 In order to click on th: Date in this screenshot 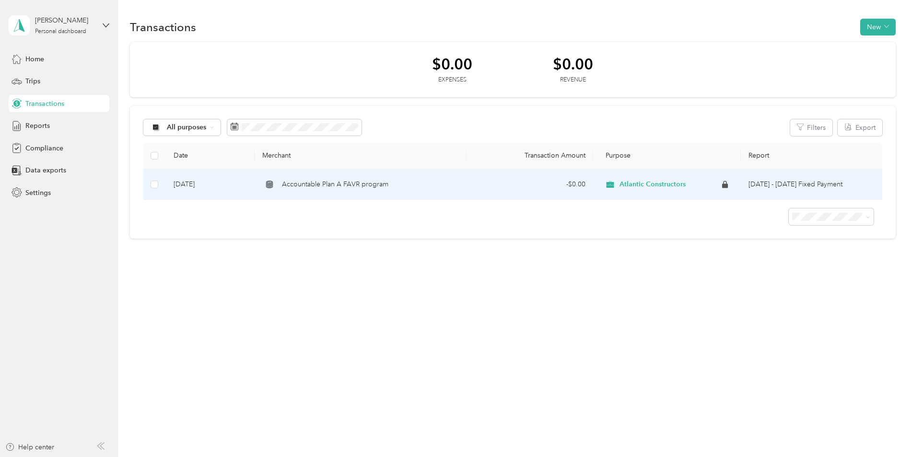, I will do `click(210, 156)`.